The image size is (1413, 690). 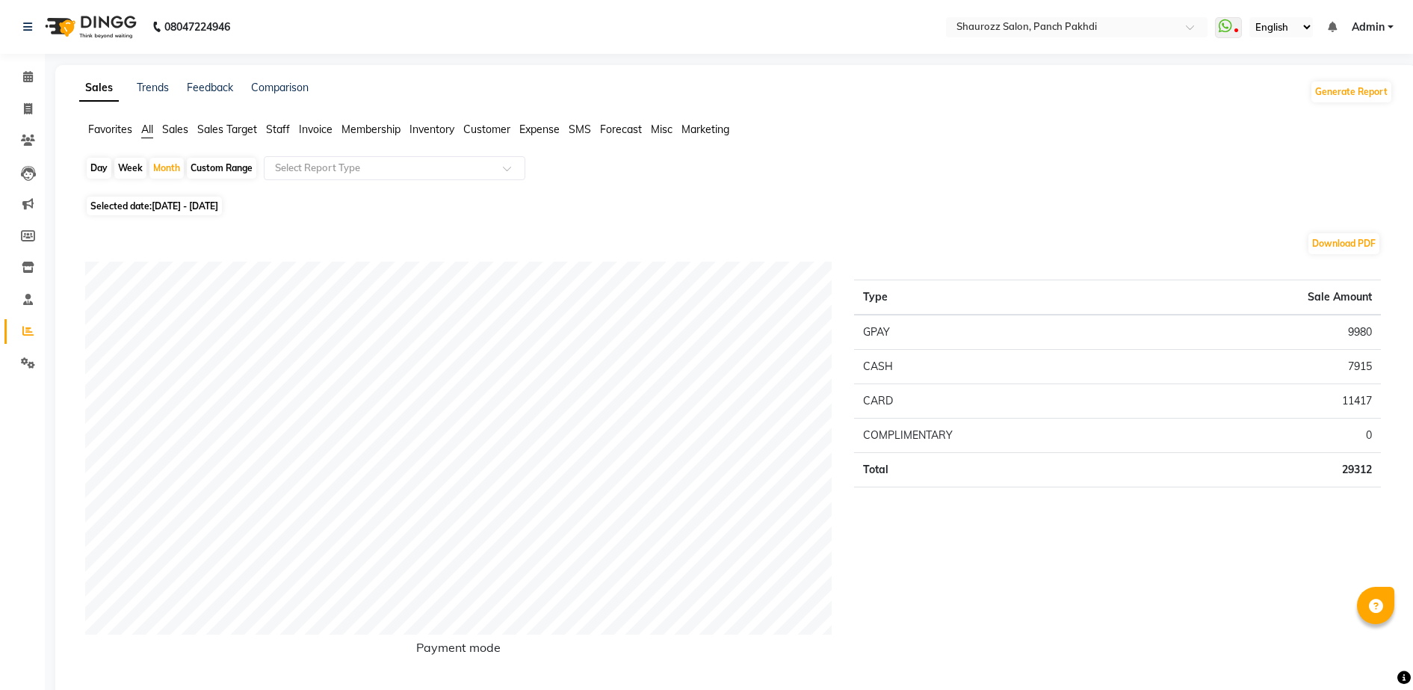 I want to click on span: Staff, so click(x=278, y=129).